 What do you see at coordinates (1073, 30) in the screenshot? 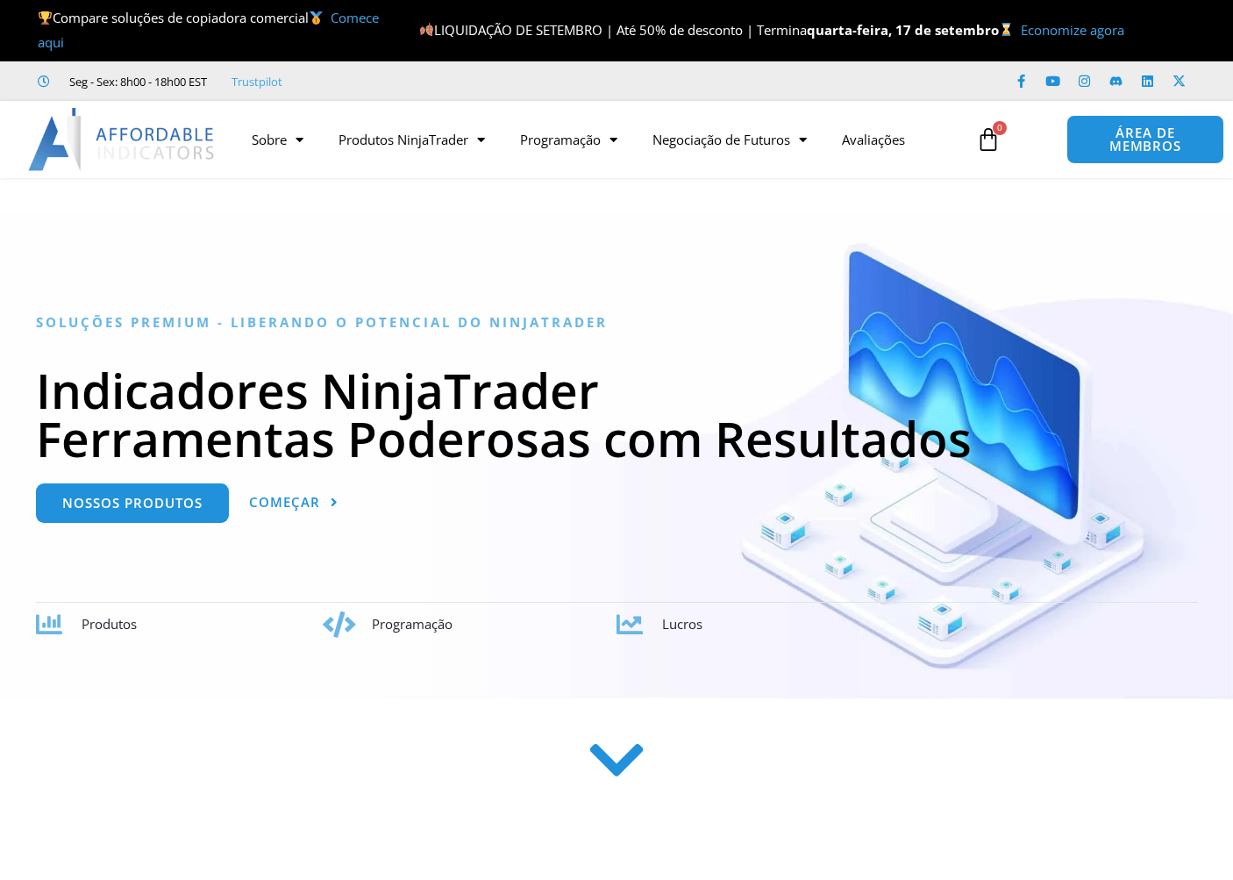
I see `a: Economize agora` at bounding box center [1073, 30].